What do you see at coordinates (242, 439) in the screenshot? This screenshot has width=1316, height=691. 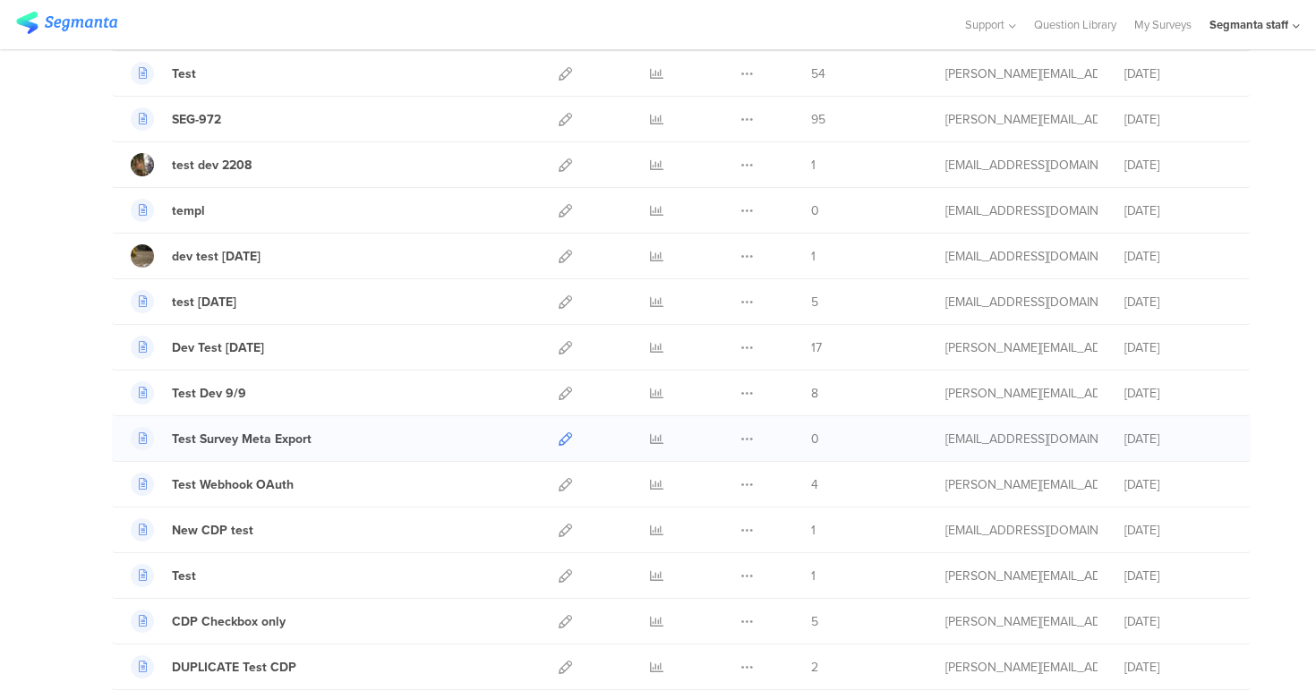 I see `div: Test Survey Meta Export` at bounding box center [242, 439].